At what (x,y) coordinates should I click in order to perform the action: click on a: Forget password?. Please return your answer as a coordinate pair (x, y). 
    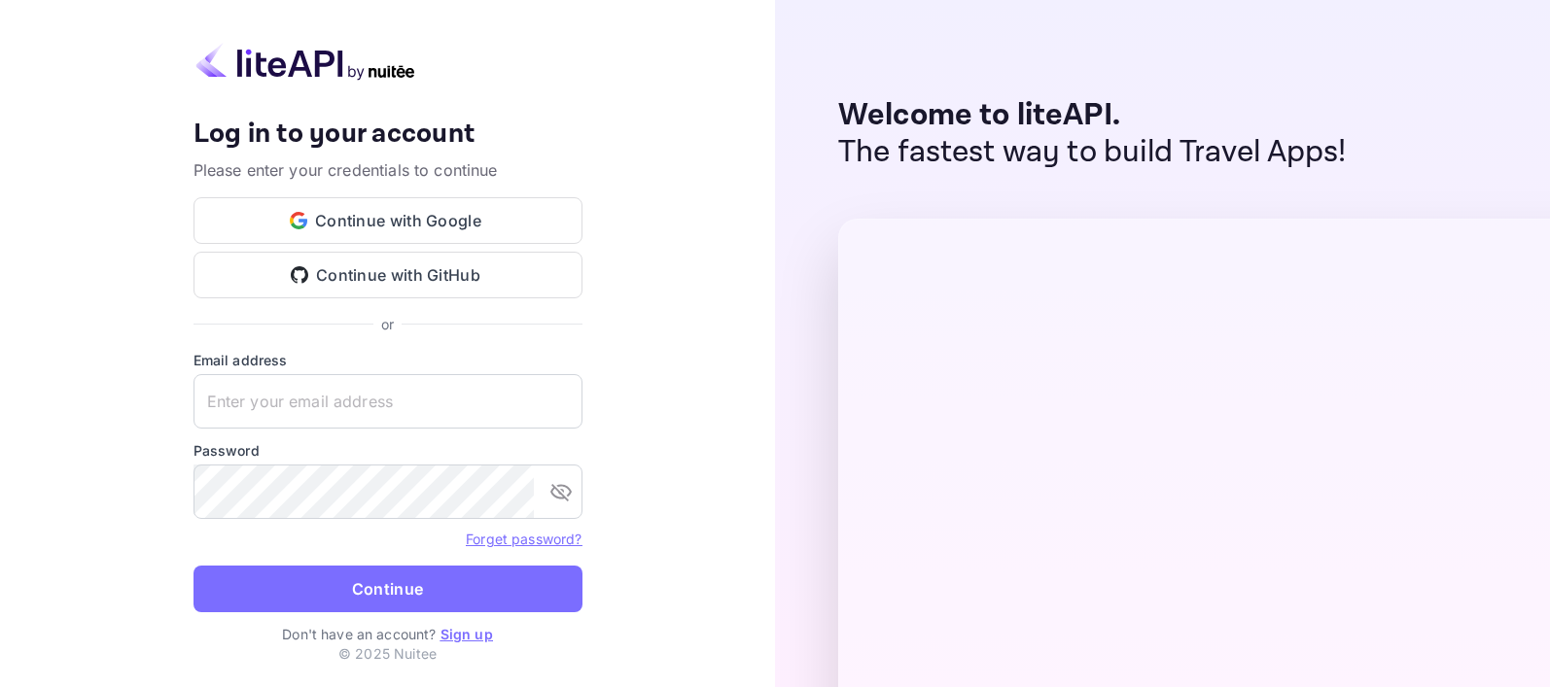
    Looking at the image, I should click on (523, 539).